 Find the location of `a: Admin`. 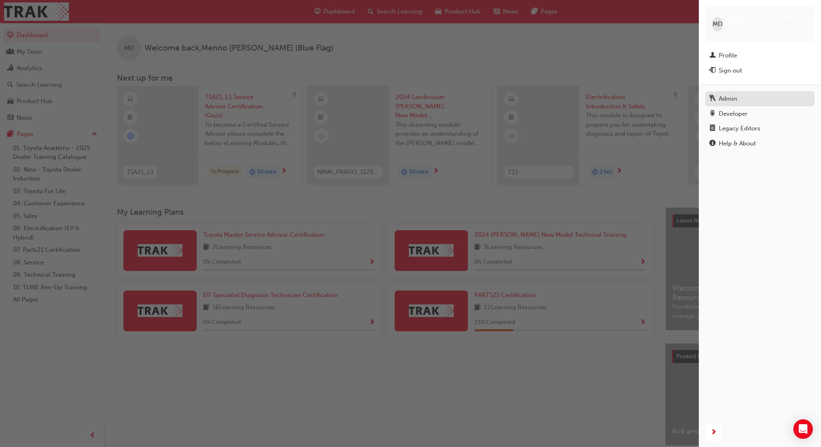

a: Admin is located at coordinates (760, 99).